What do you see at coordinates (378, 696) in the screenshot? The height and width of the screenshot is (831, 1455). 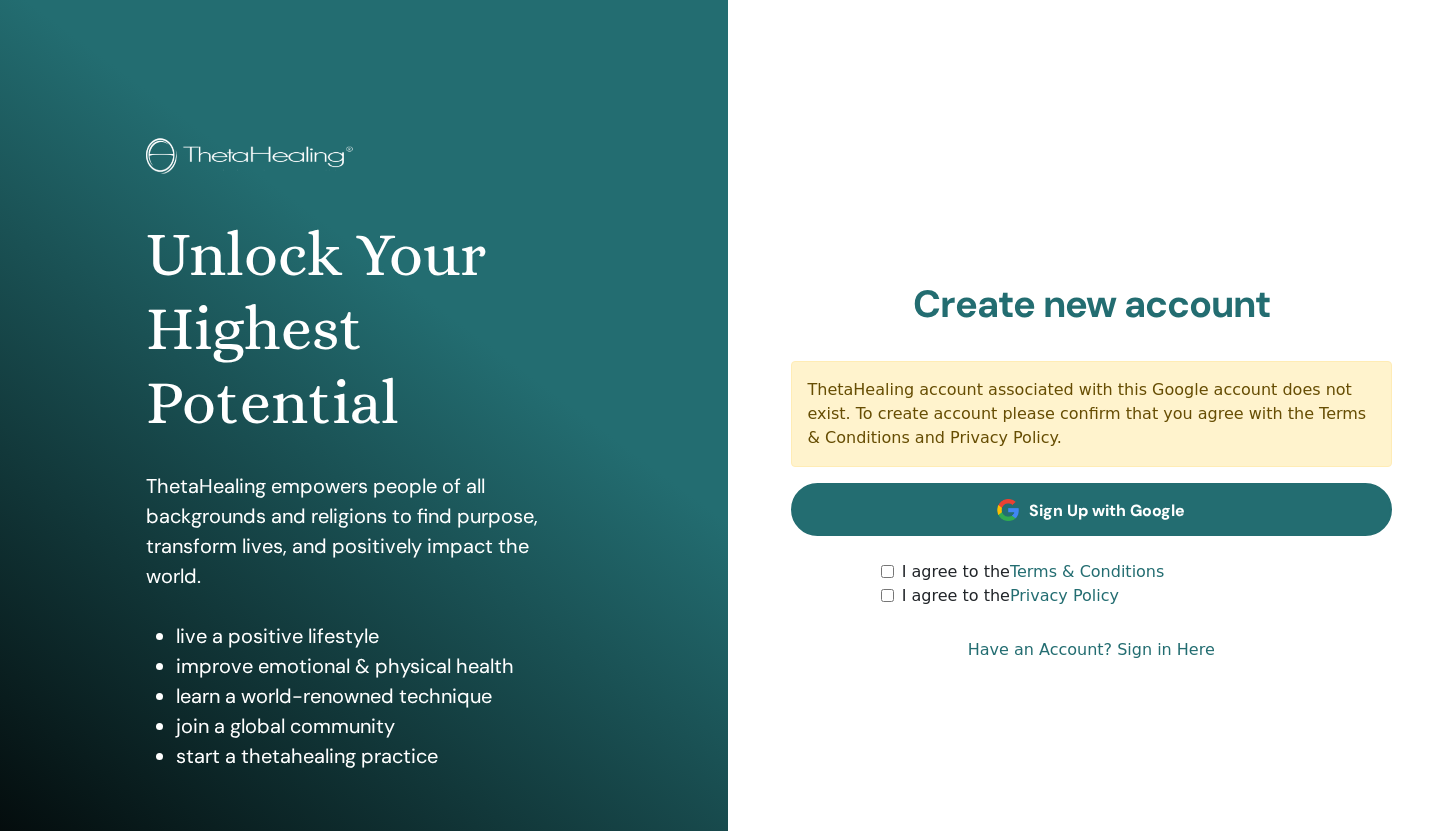 I see `li: learn a world-renowned technique` at bounding box center [378, 696].